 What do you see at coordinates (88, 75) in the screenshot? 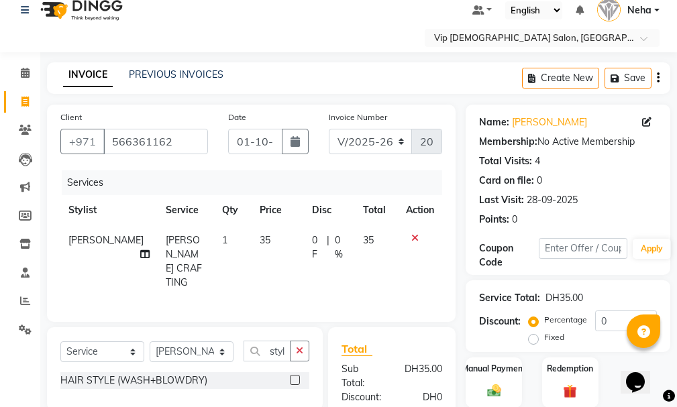
I see `a: INVOICE` at bounding box center [88, 75].